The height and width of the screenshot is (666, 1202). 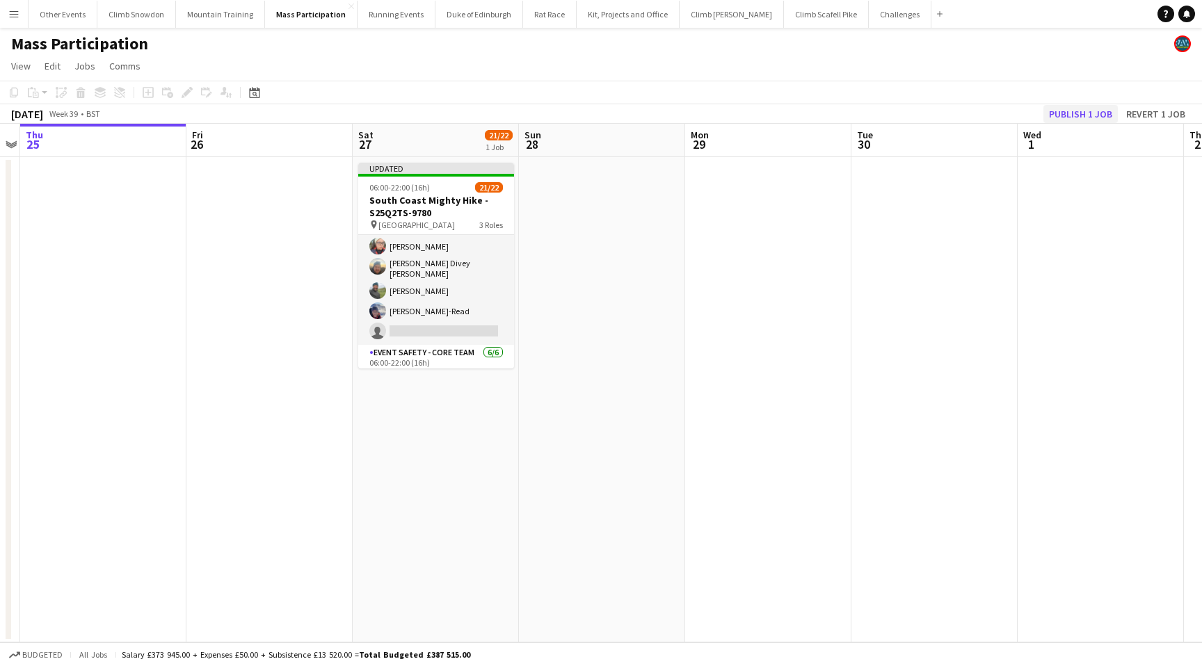 I want to click on span: All jobs, so click(x=93, y=654).